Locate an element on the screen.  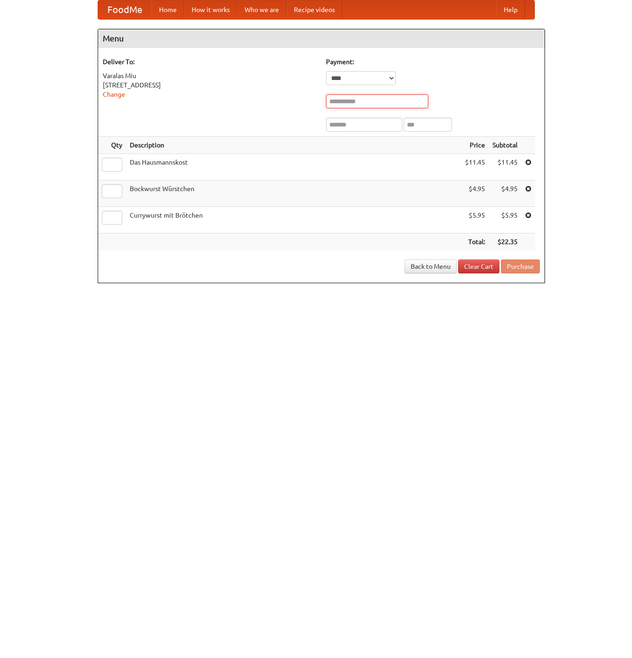
td: Currywurst mit Brötchen is located at coordinates (294, 220).